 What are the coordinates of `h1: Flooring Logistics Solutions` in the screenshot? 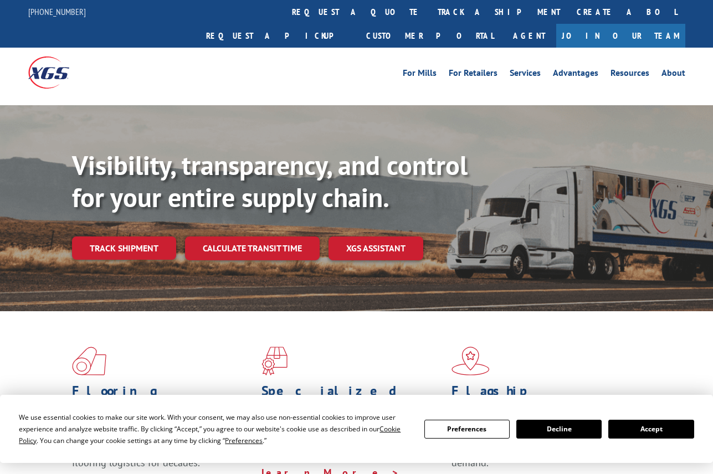 It's located at (162, 407).